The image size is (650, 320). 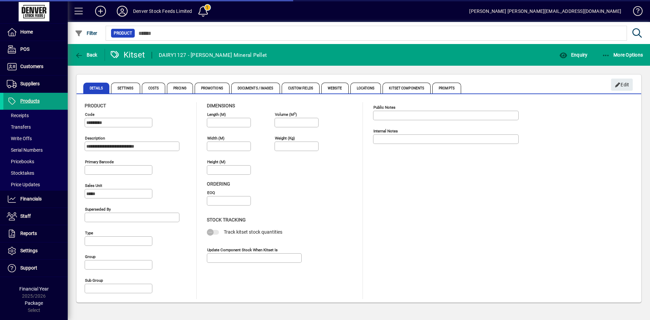 I want to click on span: Dimensions, so click(x=221, y=106).